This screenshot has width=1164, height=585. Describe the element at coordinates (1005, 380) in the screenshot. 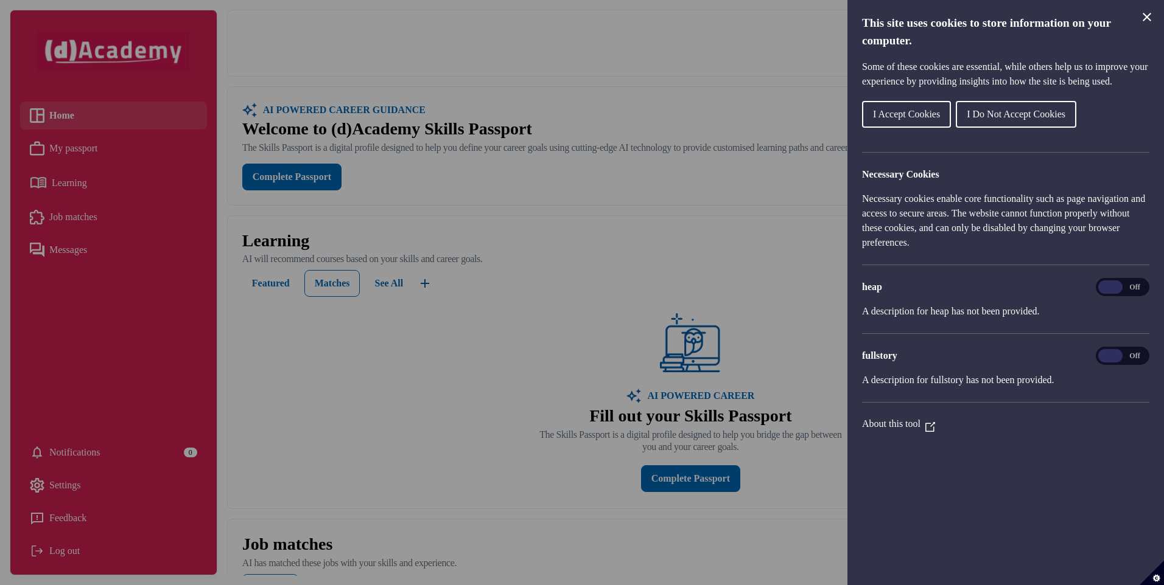

I see `p: A description for fullstory has not been provided.` at that location.